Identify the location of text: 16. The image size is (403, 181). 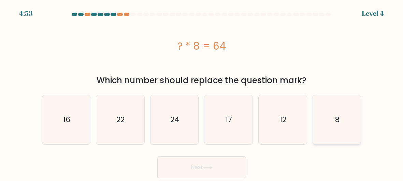
(67, 119).